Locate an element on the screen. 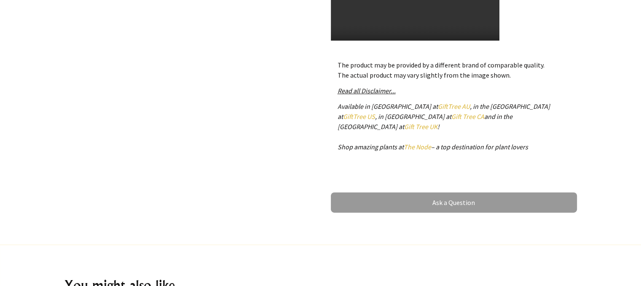 This screenshot has height=286, width=641. p: The product may be provided by a different brand of comparable quality. The actual product may va... is located at coordinates (454, 70).